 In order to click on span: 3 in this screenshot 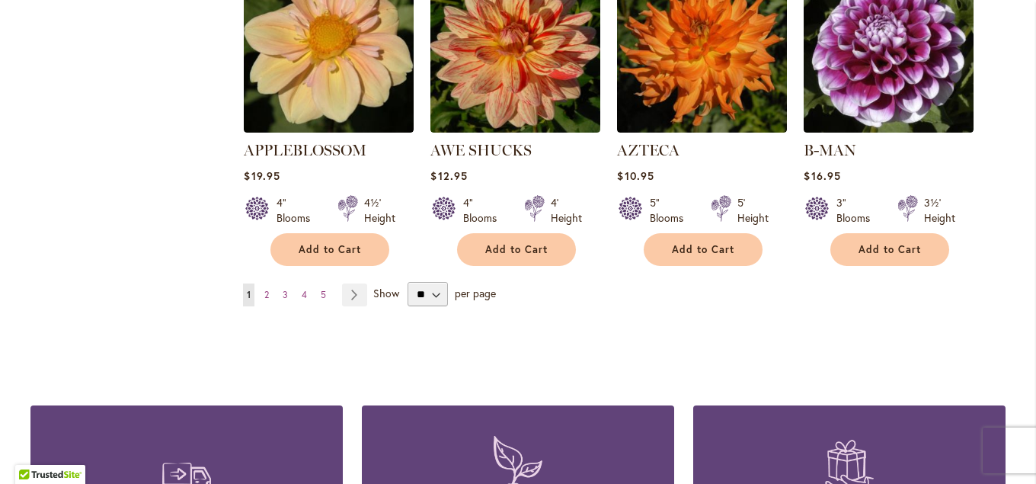, I will do `click(285, 294)`.